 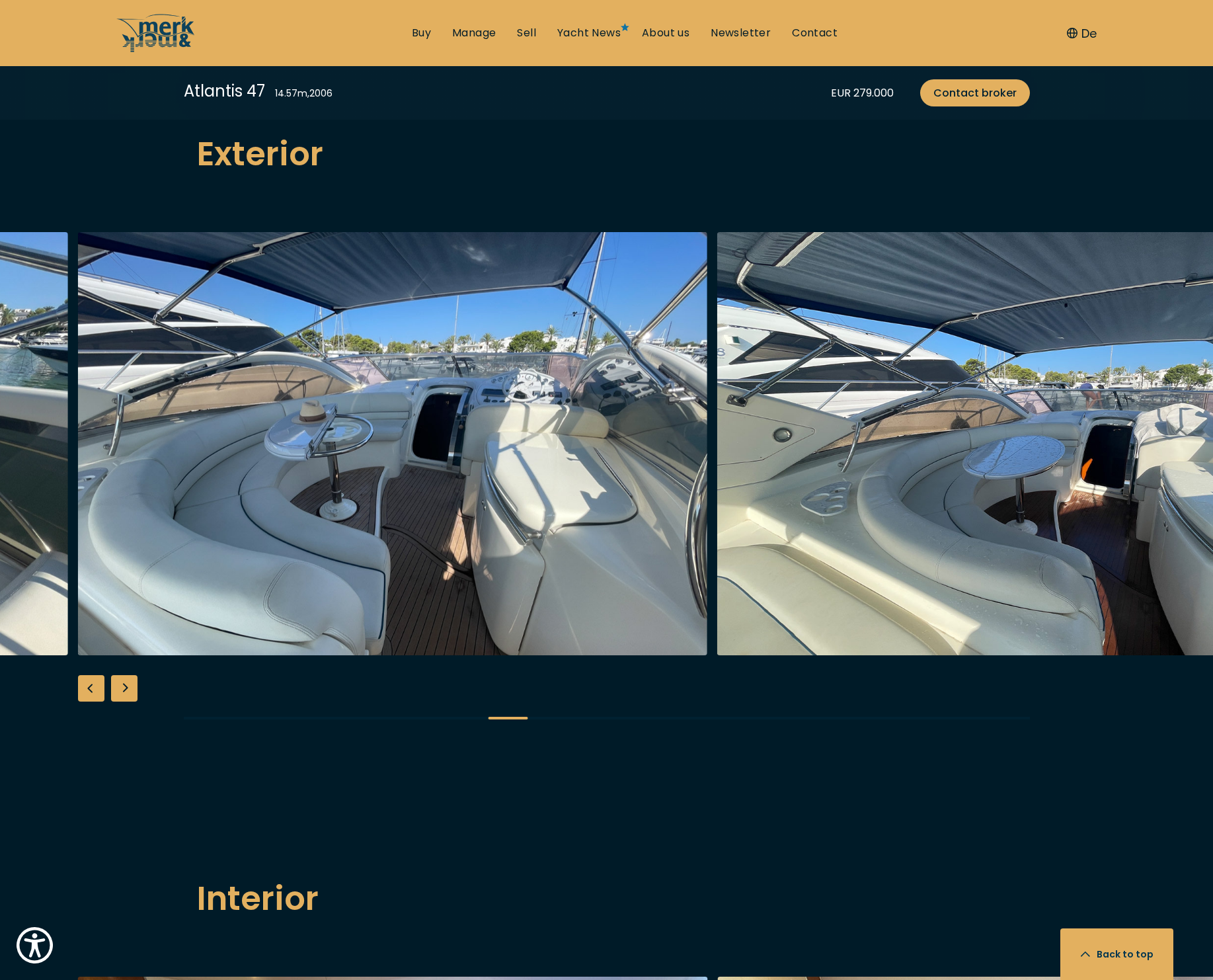 What do you see at coordinates (740, 33) in the screenshot?
I see `a: Newsletter` at bounding box center [740, 33].